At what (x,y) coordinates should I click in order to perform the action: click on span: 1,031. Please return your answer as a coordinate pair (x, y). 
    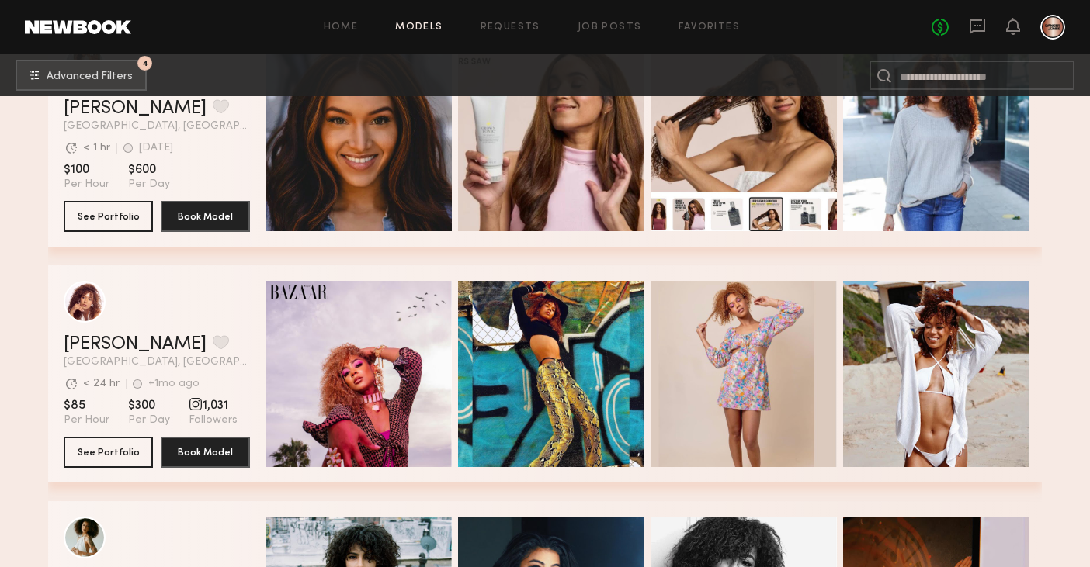
    Looking at the image, I should click on (213, 406).